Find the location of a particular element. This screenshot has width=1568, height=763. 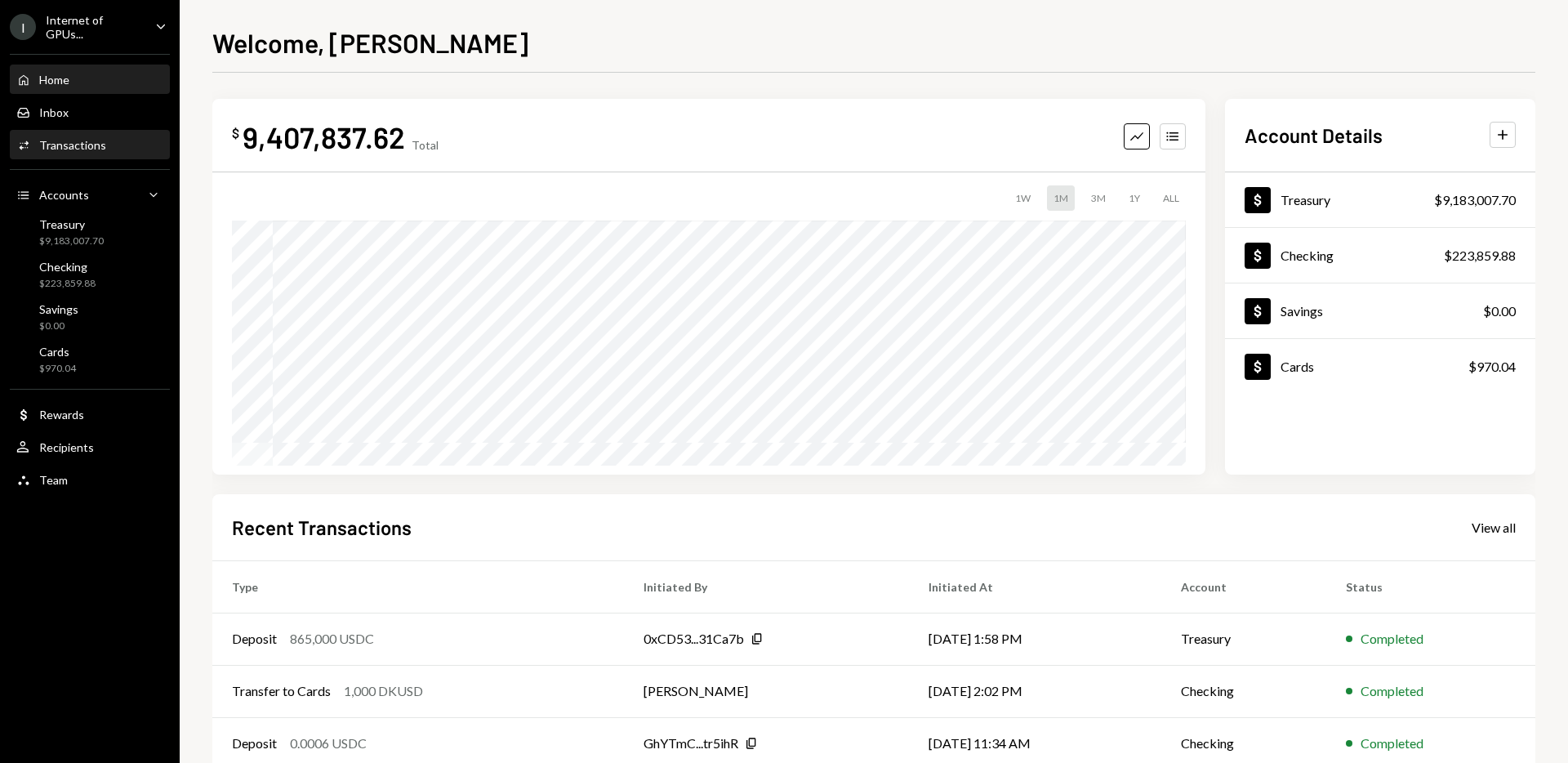

div: 865,000 USDC is located at coordinates (331, 638).